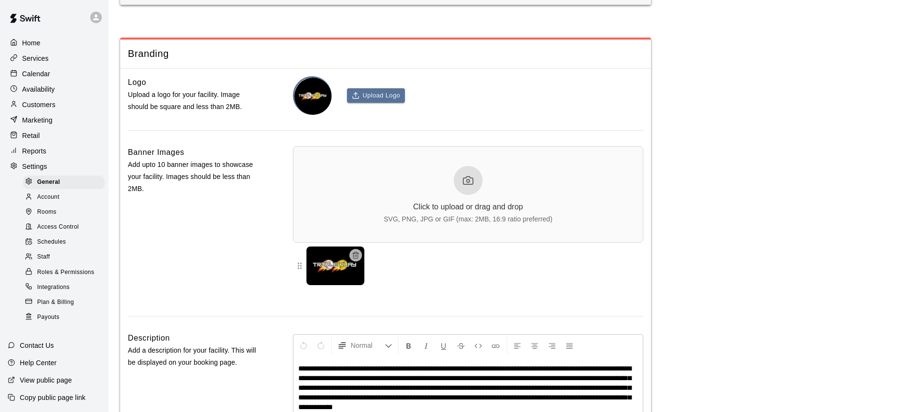 This screenshot has height=412, width=915. I want to click on button: Insert Link, so click(496, 346).